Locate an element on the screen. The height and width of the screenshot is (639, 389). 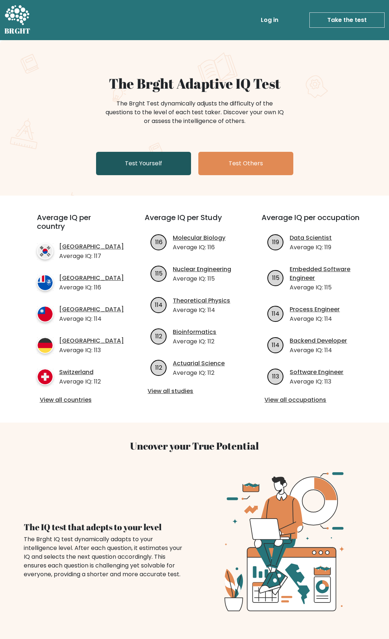
h3: Average IQ per Study is located at coordinates (194, 222).